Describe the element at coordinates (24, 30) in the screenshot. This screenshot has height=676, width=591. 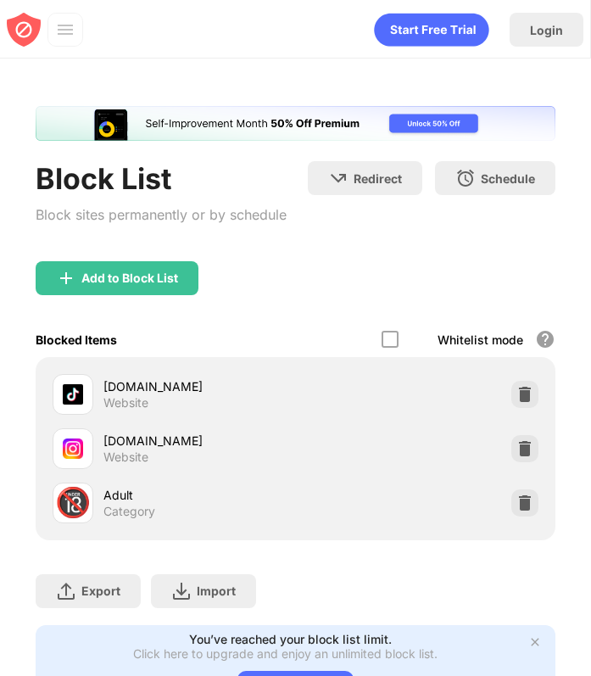
I see `img: blocksite-icon-red.svg` at that location.